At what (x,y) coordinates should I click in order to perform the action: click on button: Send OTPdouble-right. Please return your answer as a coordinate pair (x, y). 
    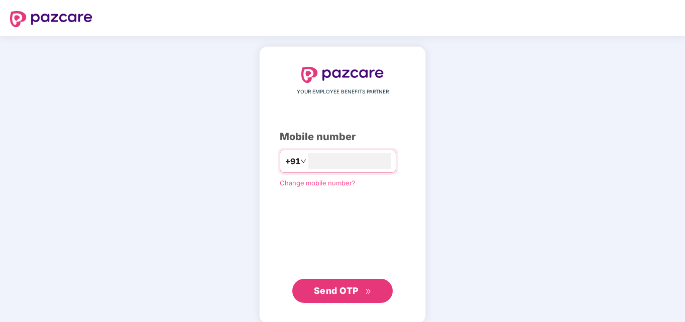
    Looking at the image, I should click on (342, 291).